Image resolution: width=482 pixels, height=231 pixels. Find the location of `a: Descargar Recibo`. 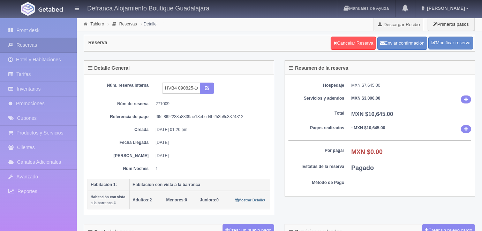

a: Descargar Recibo is located at coordinates (398, 24).